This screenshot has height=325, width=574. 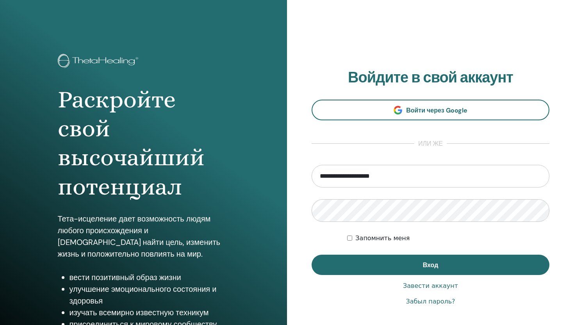 I want to click on font: Вход, so click(x=430, y=265).